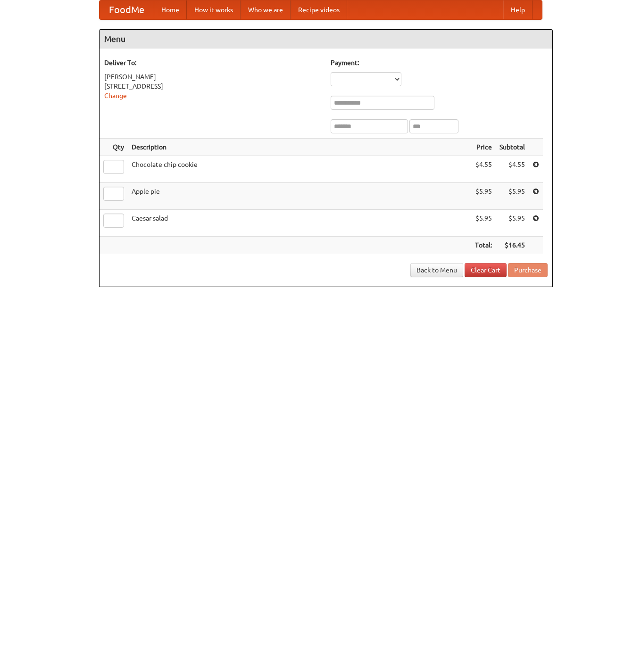 This screenshot has width=641, height=667. What do you see at coordinates (319, 10) in the screenshot?
I see `a: Recipe videos` at bounding box center [319, 10].